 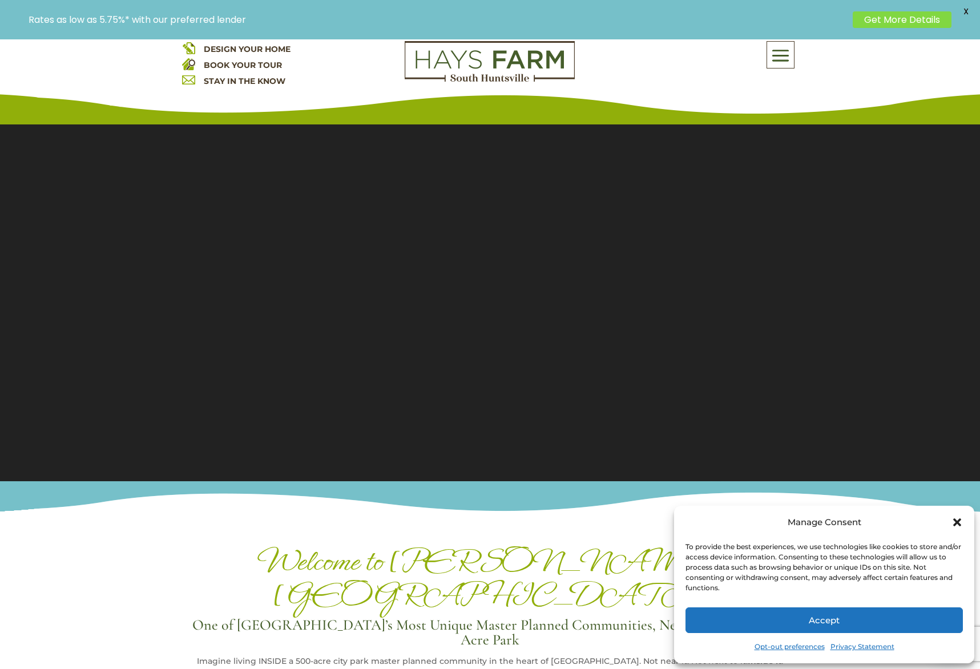 I want to click on img: book your home tour, so click(x=188, y=63).